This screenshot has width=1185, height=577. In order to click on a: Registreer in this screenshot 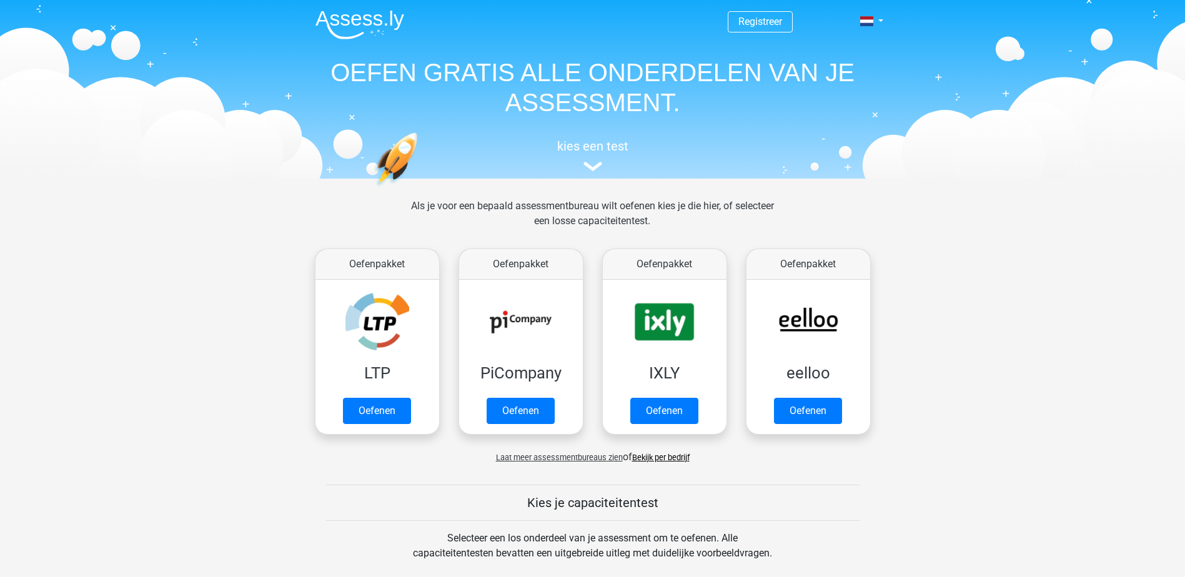, I will do `click(760, 21)`.